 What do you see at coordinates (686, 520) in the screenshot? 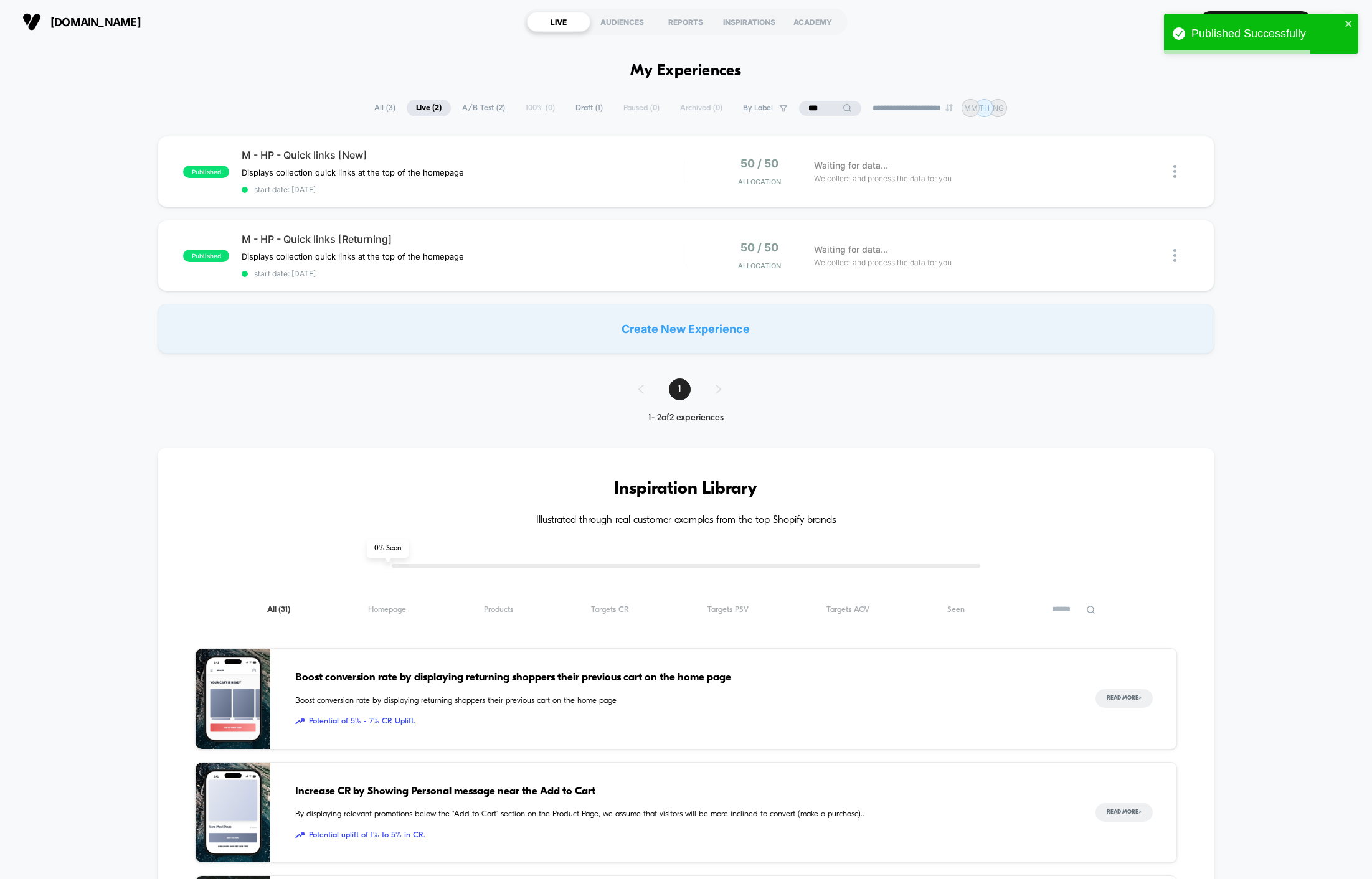
I see `h4: Illustrated through real customer examples from the top Shopify brands` at bounding box center [686, 520].